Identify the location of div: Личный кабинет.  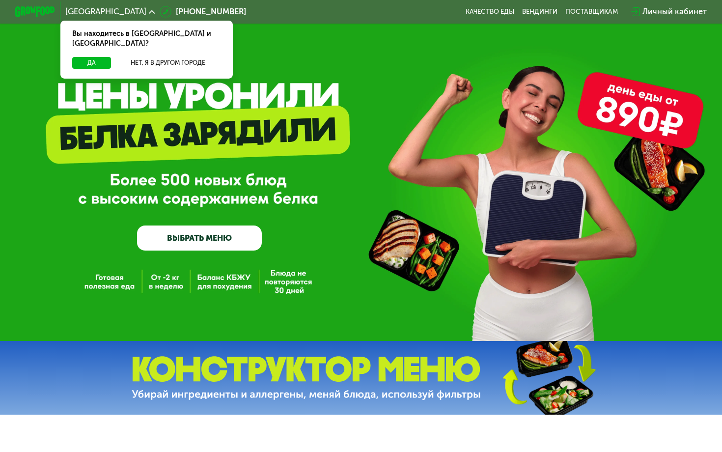
(674, 12).